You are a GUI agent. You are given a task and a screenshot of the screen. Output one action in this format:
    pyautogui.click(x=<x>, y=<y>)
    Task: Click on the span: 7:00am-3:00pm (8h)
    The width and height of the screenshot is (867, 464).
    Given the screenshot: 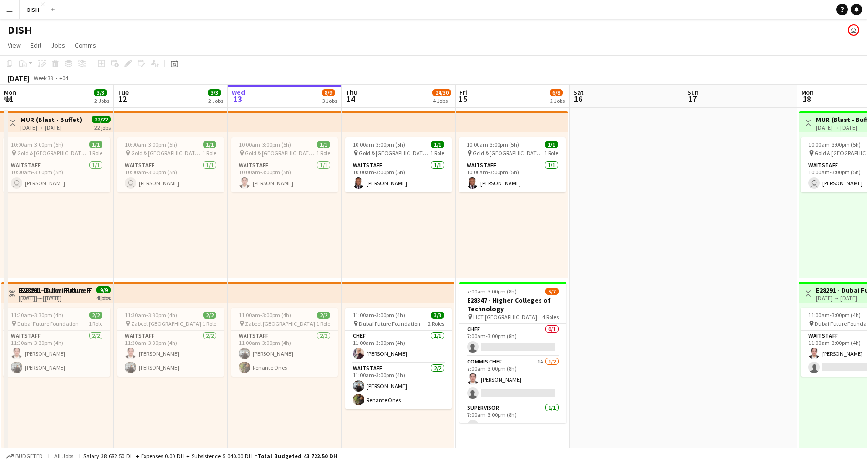 What is the action you would take?
    pyautogui.click(x=492, y=291)
    